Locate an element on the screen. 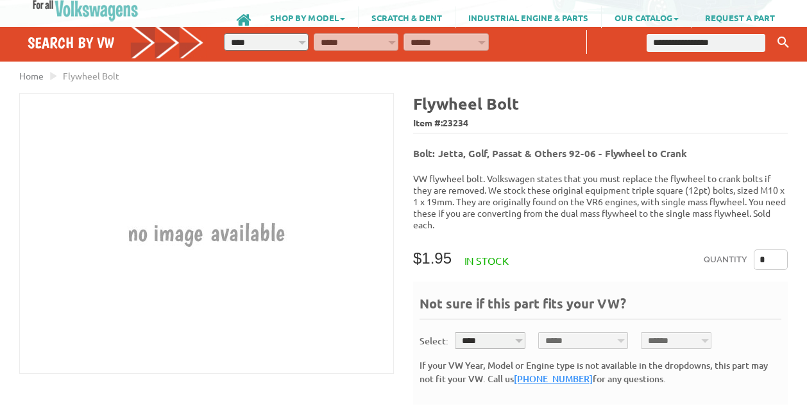 The height and width of the screenshot is (413, 807). a: INDUSTRIAL ENGINE & PARTS is located at coordinates (528, 17).